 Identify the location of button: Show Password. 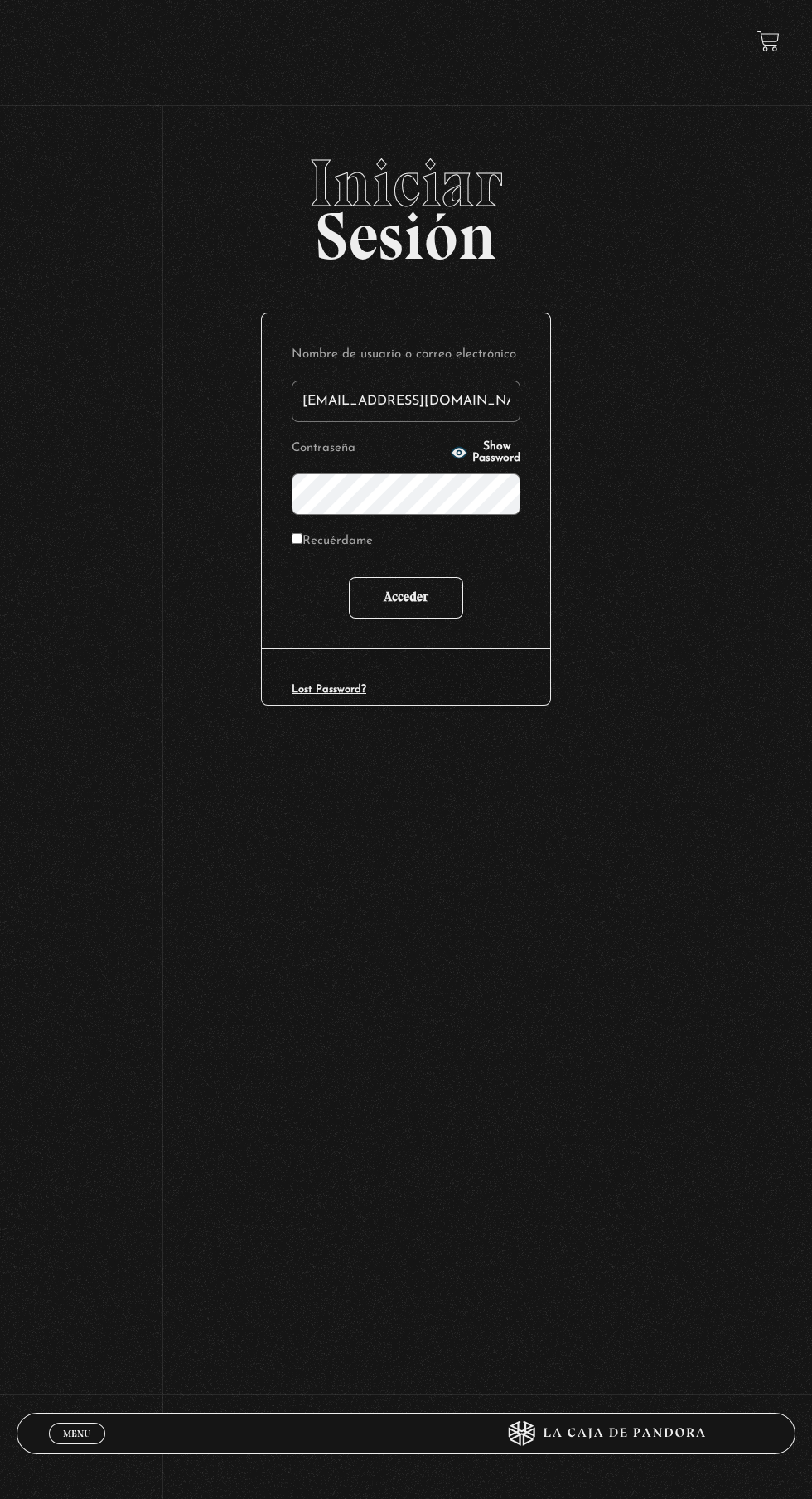
(485, 453).